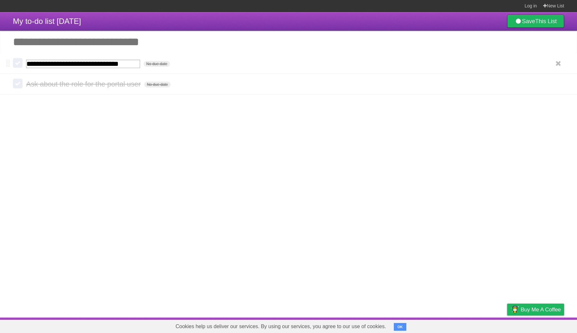 This screenshot has height=333, width=577. Describe the element at coordinates (515, 309) in the screenshot. I see `img: Buy me a coffee` at that location.